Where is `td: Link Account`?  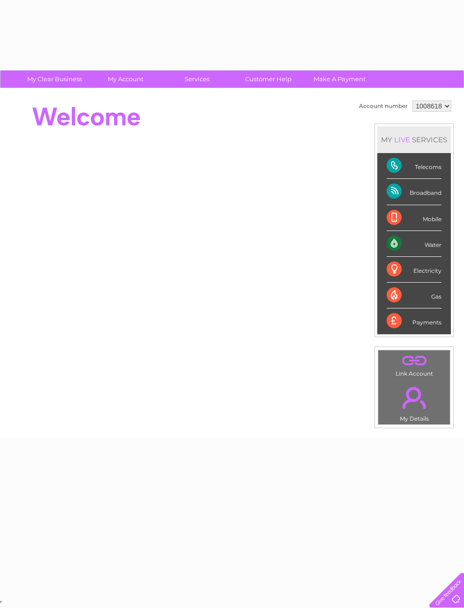 td: Link Account is located at coordinates (414, 364).